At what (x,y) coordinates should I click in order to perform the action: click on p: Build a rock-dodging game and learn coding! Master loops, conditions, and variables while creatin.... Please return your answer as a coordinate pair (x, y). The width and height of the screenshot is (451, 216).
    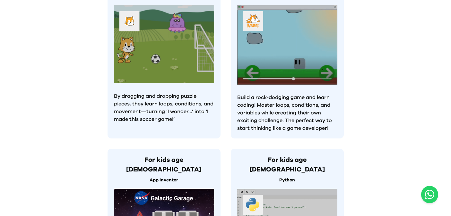
    Looking at the image, I should click on (287, 113).